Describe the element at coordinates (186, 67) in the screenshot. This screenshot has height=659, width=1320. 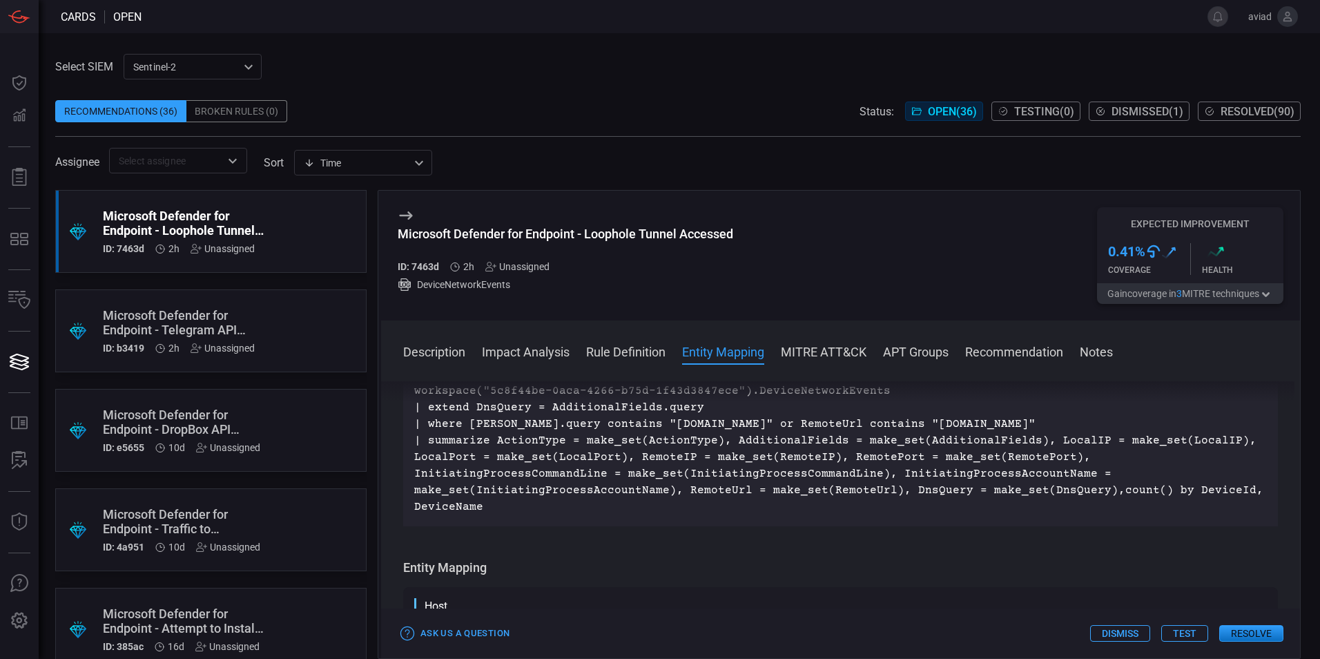
I see `p: sentinel-2` at that location.